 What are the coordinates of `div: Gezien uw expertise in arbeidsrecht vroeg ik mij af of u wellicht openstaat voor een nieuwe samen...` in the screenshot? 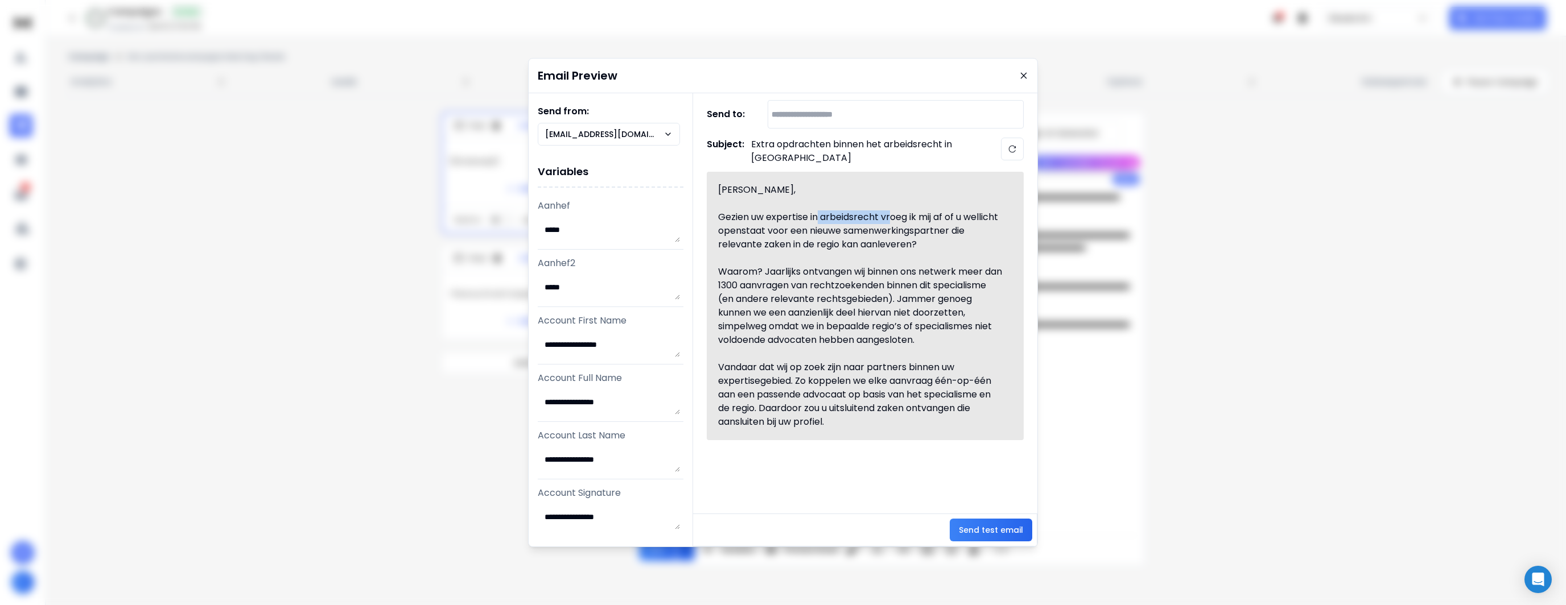 It's located at (860, 231).